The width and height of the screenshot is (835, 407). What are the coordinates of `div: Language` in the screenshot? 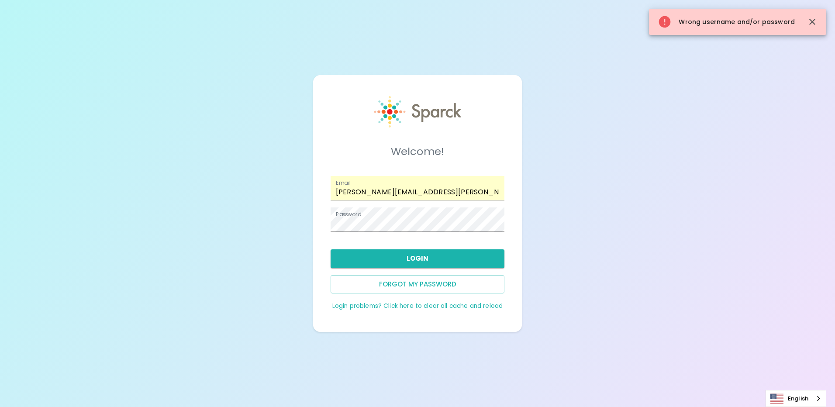 It's located at (796, 398).